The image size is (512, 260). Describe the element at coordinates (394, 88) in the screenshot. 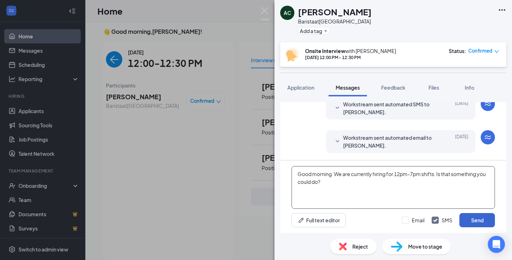

I see `span: Feedback` at that location.